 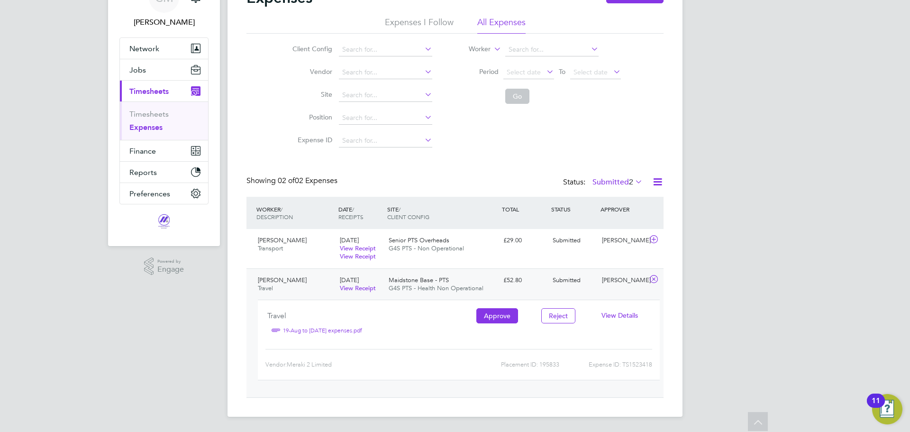 What do you see at coordinates (311, 117) in the screenshot?
I see `label: Position` at bounding box center [311, 117].